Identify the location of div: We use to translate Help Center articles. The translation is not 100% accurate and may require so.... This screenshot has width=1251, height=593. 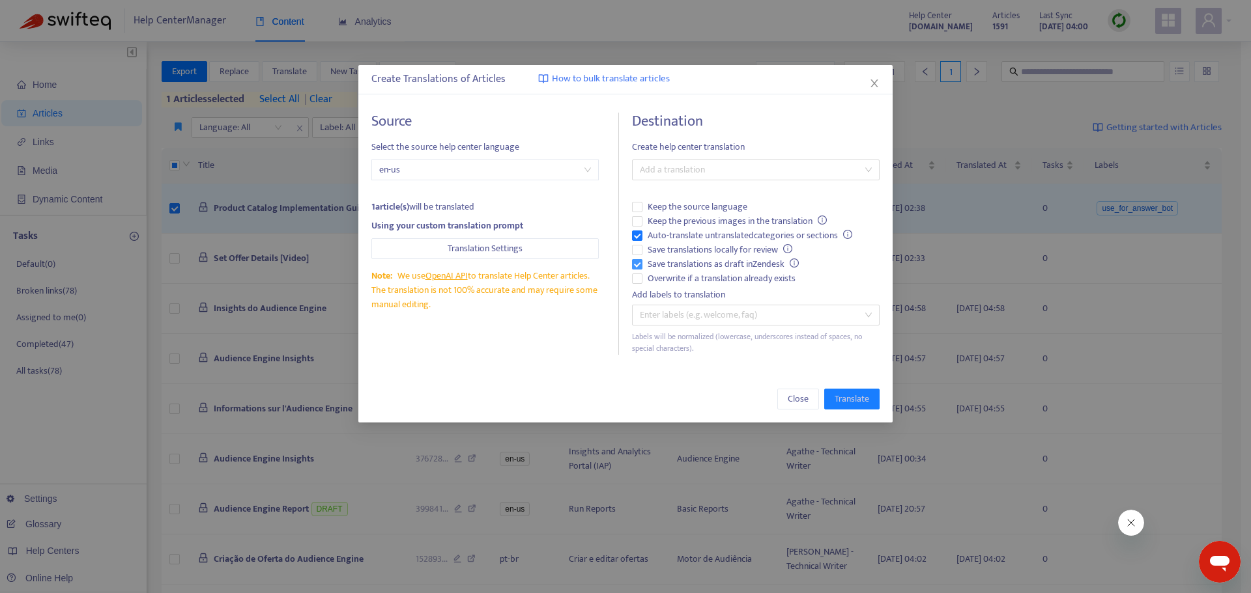
(485, 291).